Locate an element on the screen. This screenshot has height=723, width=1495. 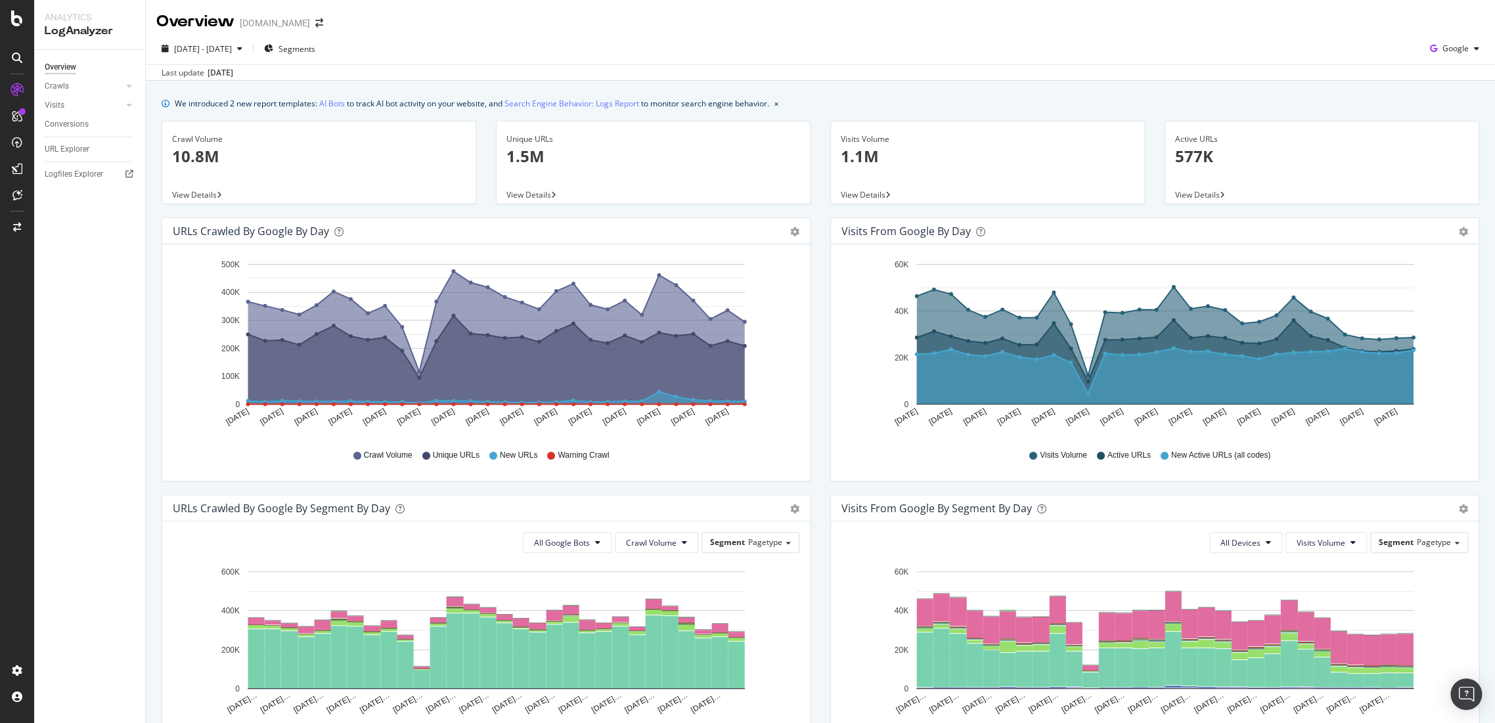
a: Conversions is located at coordinates (90, 124).